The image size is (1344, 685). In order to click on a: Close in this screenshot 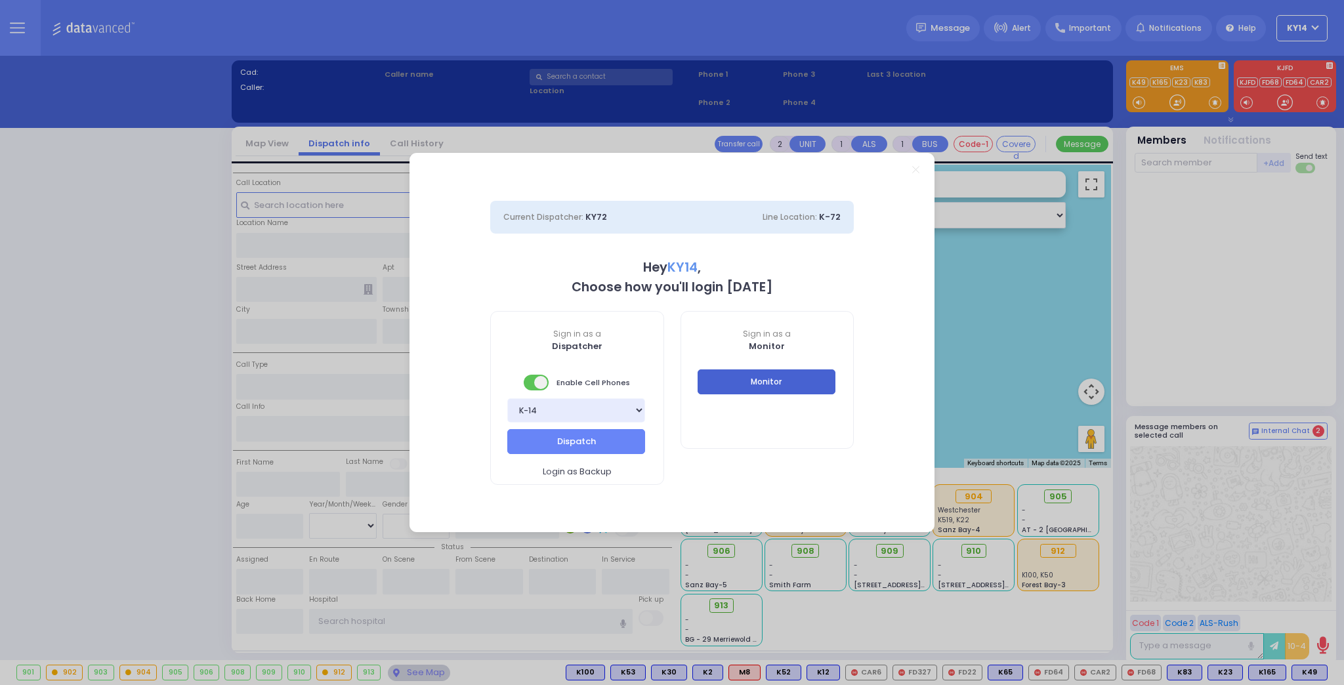, I will do `click(915, 169)`.